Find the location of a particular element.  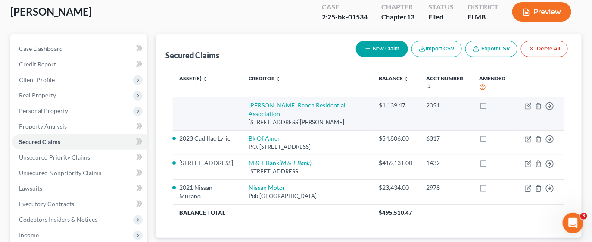

span: 13 is located at coordinates (411, 16).